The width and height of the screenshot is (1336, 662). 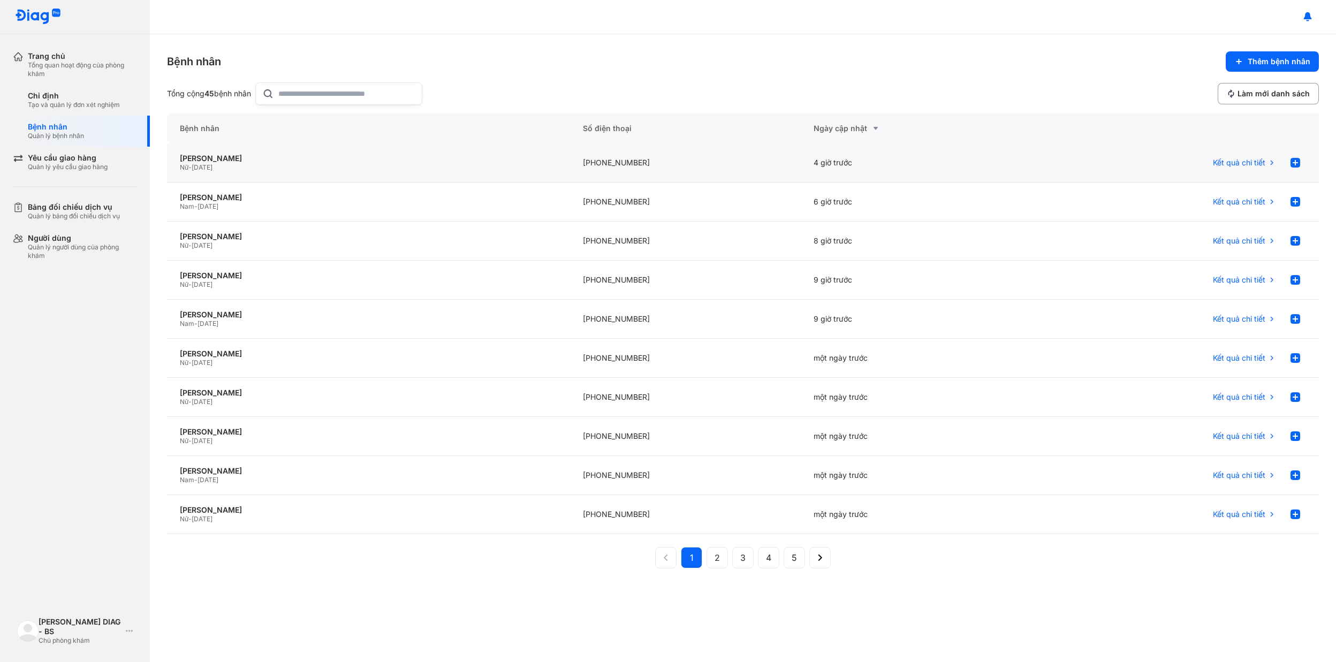 What do you see at coordinates (769, 558) in the screenshot?
I see `button: 4` at bounding box center [769, 558].